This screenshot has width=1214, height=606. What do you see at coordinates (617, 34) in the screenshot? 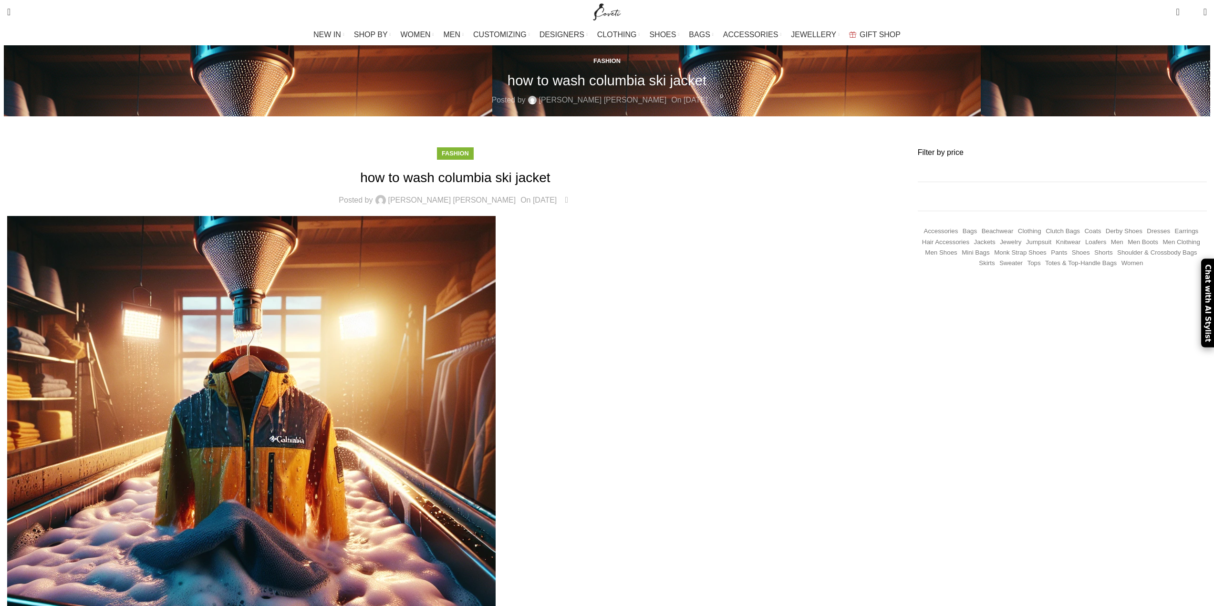
I see `span: CLOTHING` at bounding box center [617, 34].